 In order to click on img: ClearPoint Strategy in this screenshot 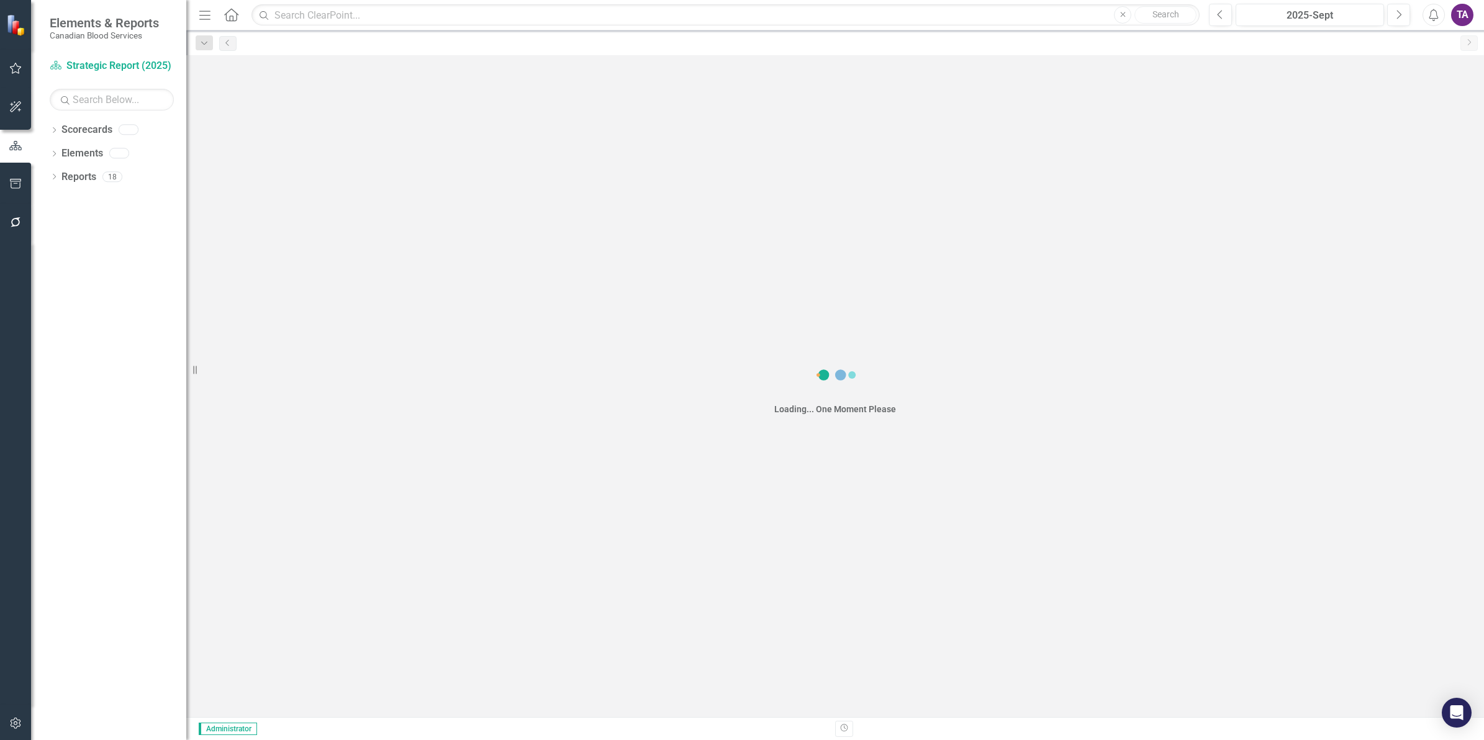, I will do `click(17, 25)`.